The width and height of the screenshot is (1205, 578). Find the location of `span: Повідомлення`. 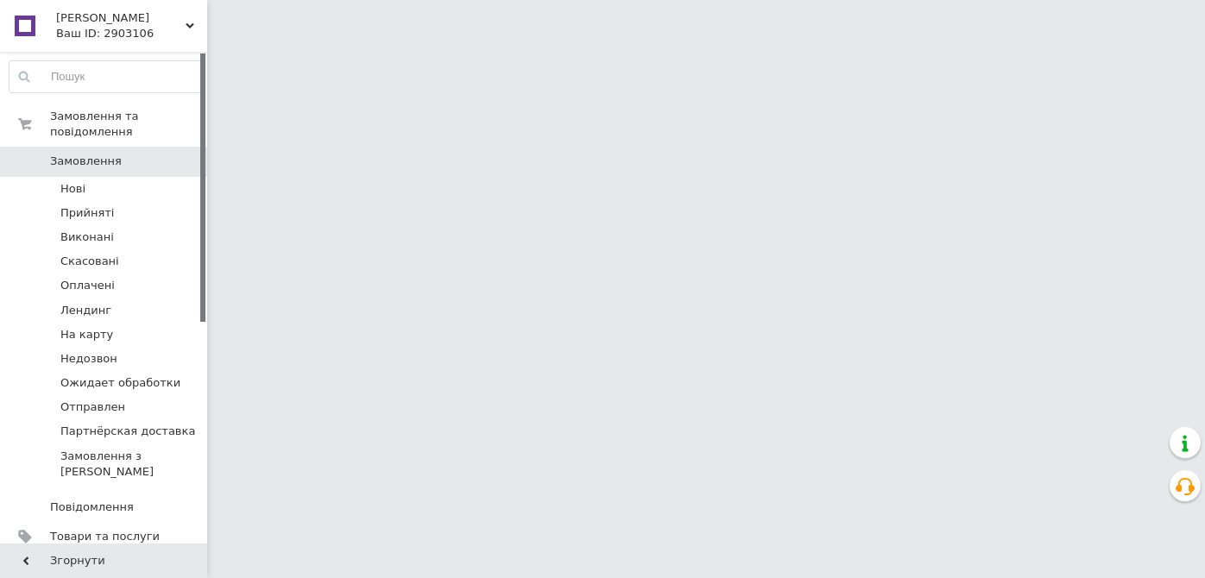

span: Повідомлення is located at coordinates (91, 507).